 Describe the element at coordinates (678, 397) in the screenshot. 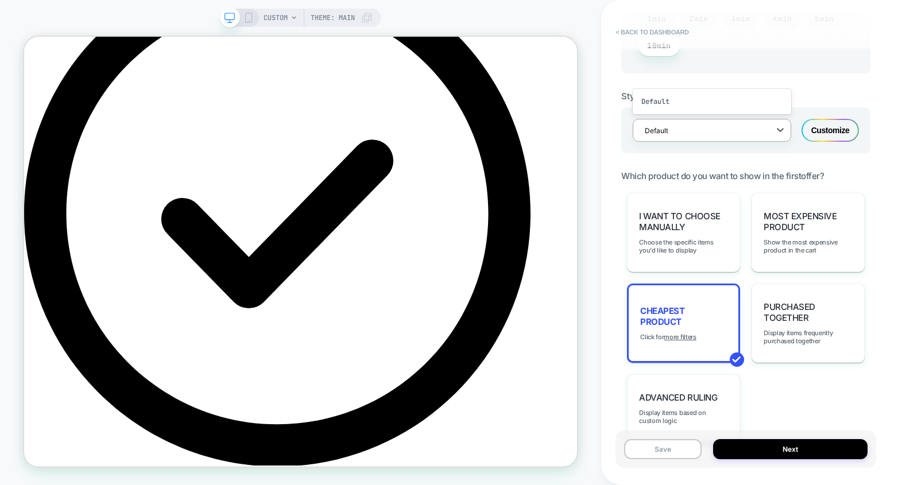

I see `span: Advanced Ruling` at that location.